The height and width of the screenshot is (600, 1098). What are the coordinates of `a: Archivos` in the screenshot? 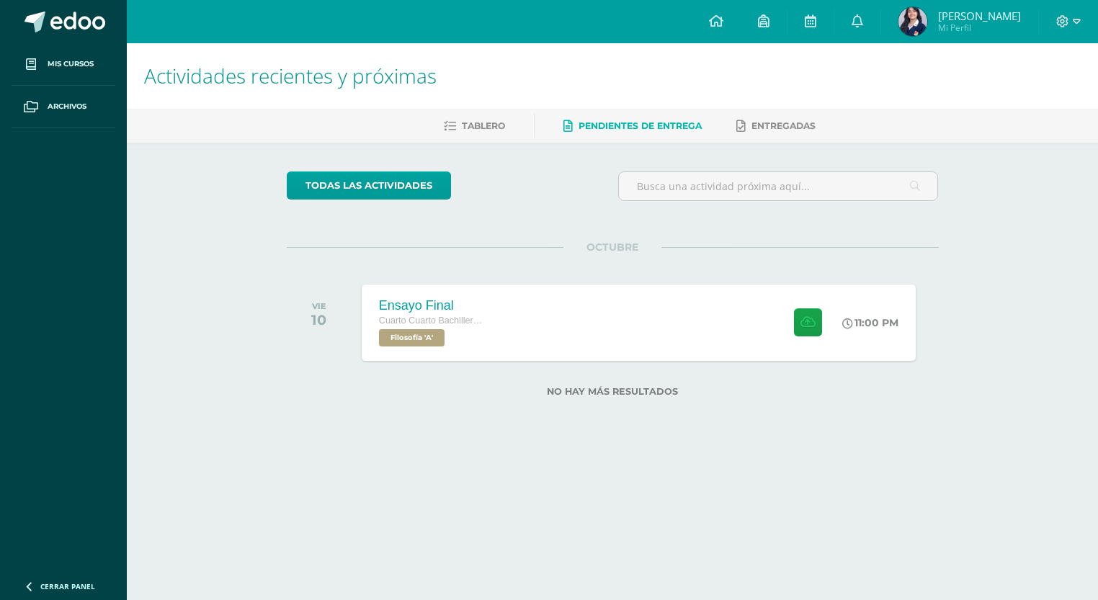 It's located at (63, 107).